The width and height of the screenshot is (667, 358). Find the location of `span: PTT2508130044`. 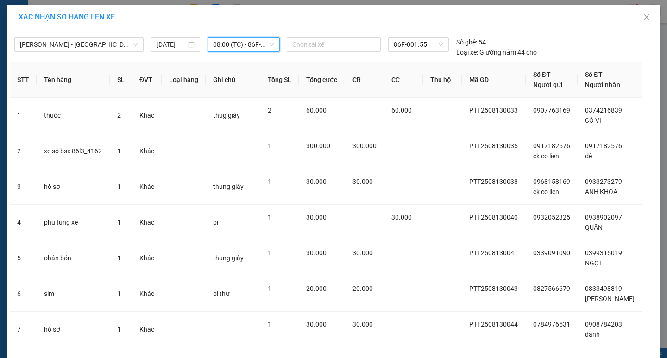

span: PTT2508130044 is located at coordinates (493, 324).